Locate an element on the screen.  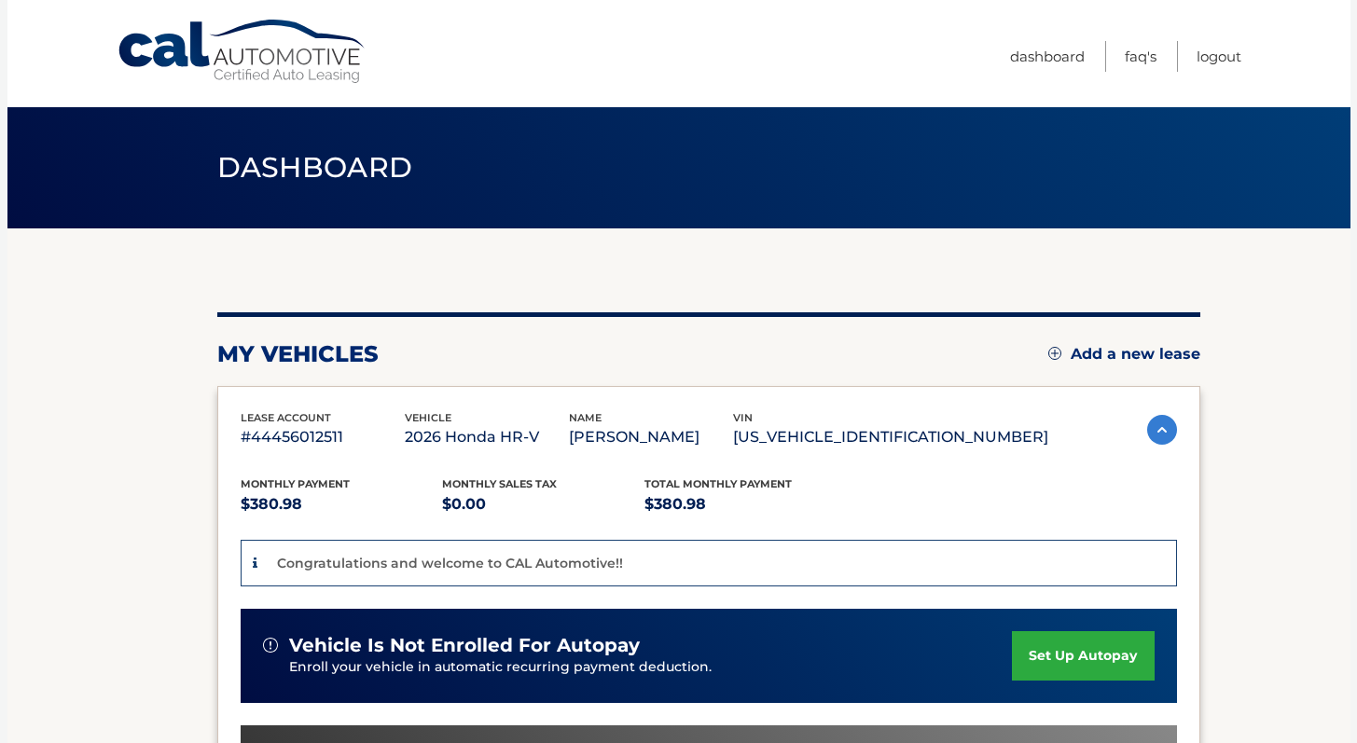
a: Dashboard is located at coordinates (1047, 56).